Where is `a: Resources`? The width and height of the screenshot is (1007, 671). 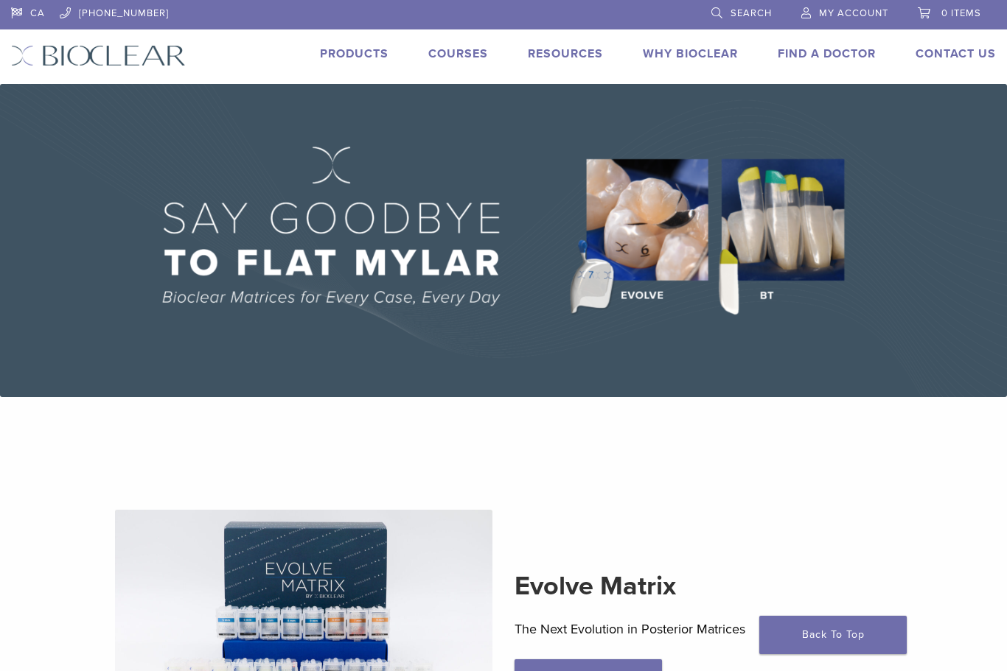 a: Resources is located at coordinates (565, 54).